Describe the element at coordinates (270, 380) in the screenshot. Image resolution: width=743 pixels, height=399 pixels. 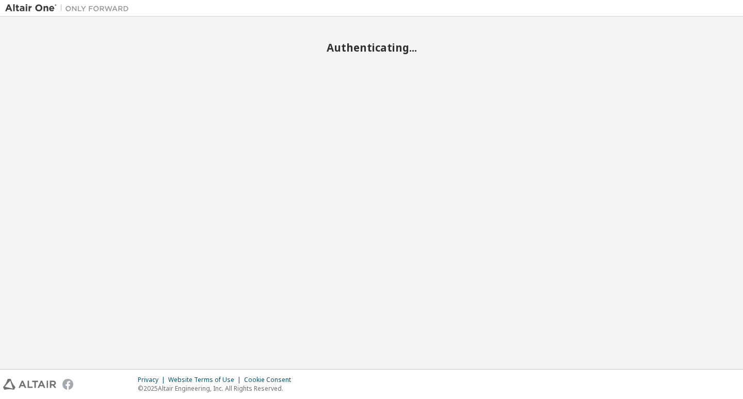
I see `div: Cookie Consent` at that location.